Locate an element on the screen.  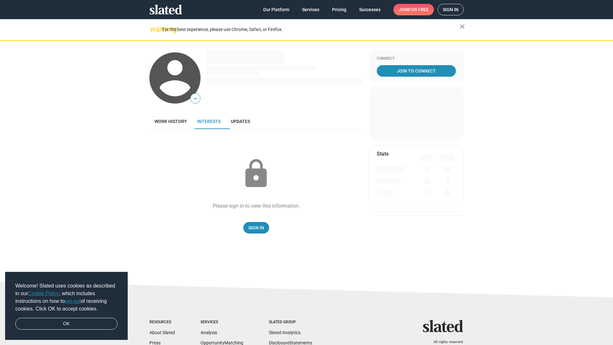
span: Sign in is located at coordinates (451, 10).